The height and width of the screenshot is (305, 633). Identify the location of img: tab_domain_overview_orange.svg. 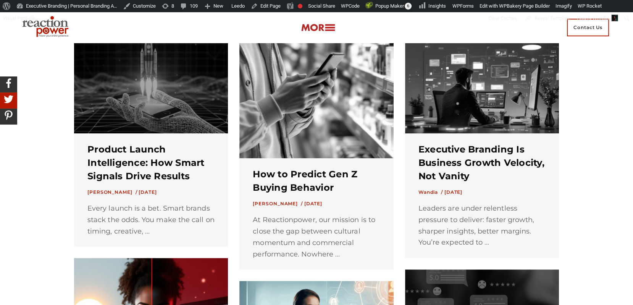
(24, 47).